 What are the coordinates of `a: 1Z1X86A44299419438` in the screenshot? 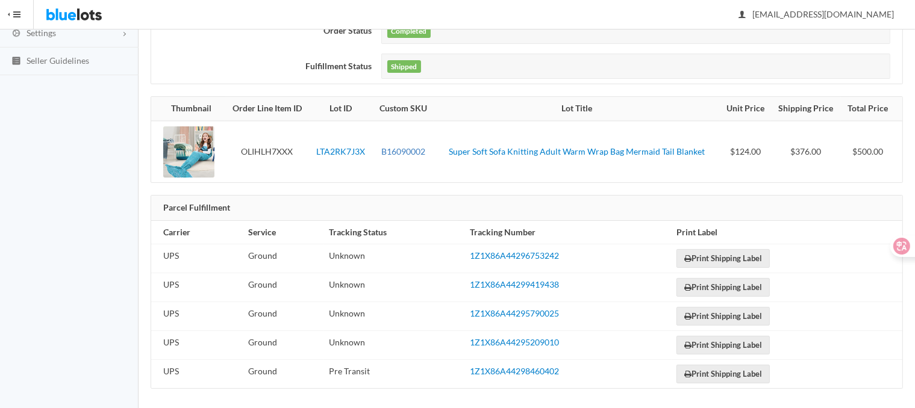 It's located at (514, 284).